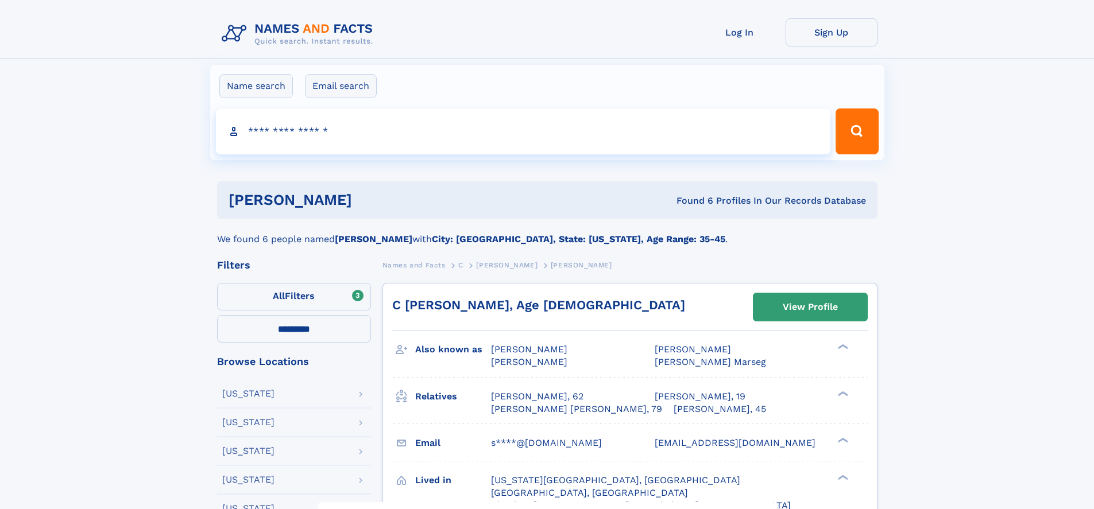 The width and height of the screenshot is (1094, 509). Describe the element at coordinates (294, 265) in the screenshot. I see `div: Filters` at that location.